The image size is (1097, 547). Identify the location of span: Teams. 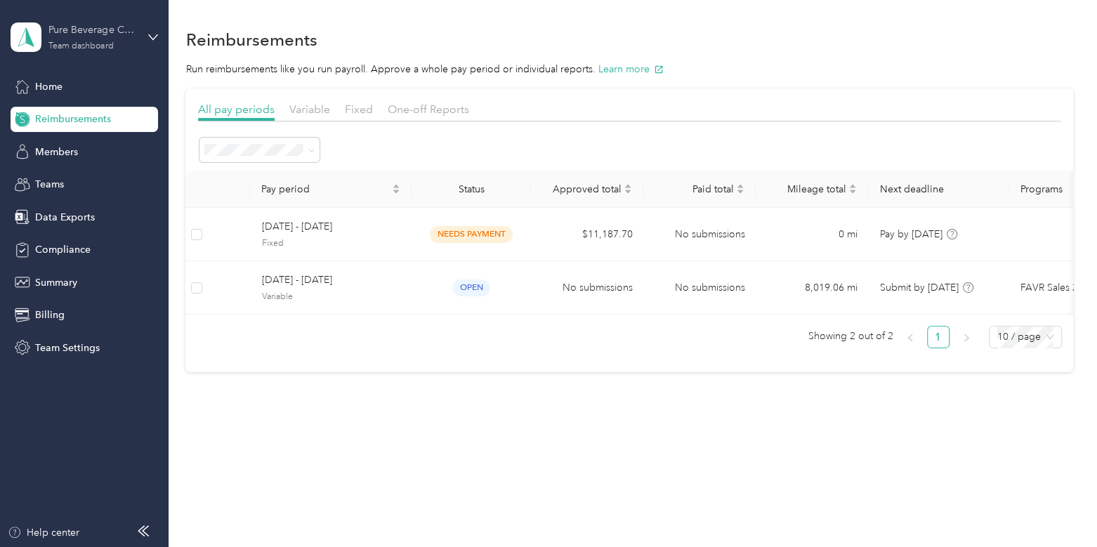
(49, 184).